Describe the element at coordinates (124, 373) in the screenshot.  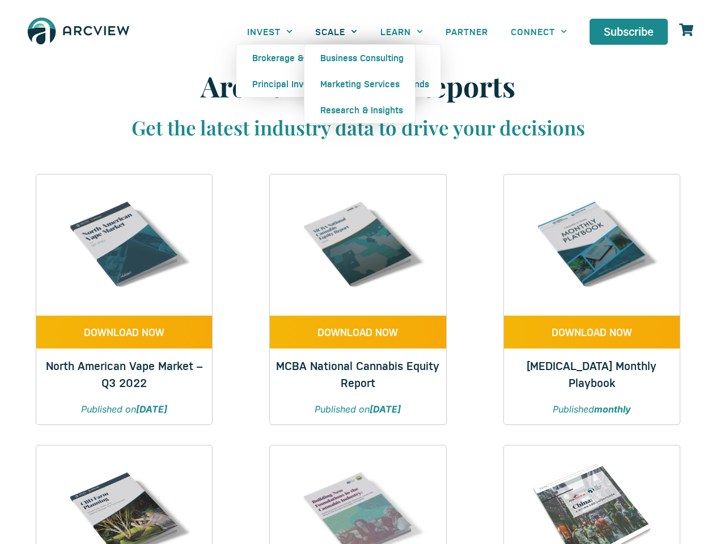
I see `a: North American Vape Market – Q3 2022` at that location.